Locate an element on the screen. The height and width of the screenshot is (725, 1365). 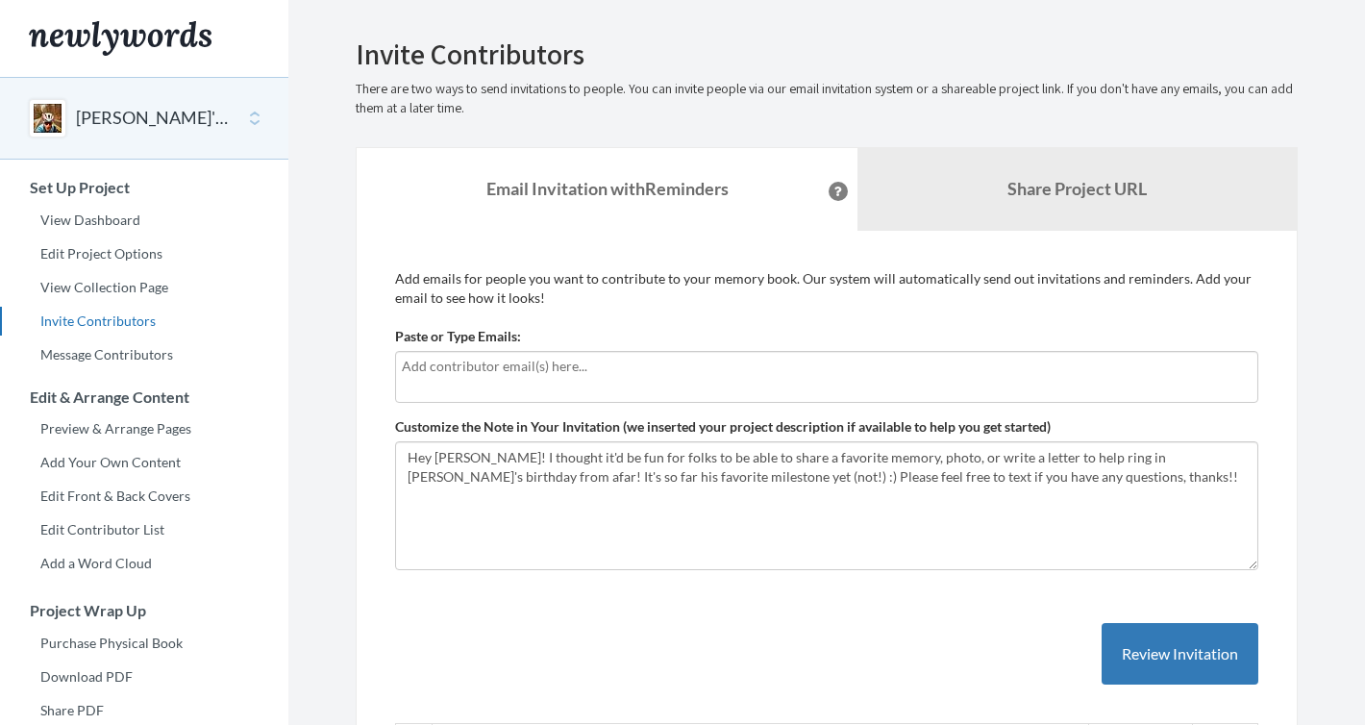
p: Add emails for people you want to contribute to your memory book. Our system will automatically s... is located at coordinates (826, 288).